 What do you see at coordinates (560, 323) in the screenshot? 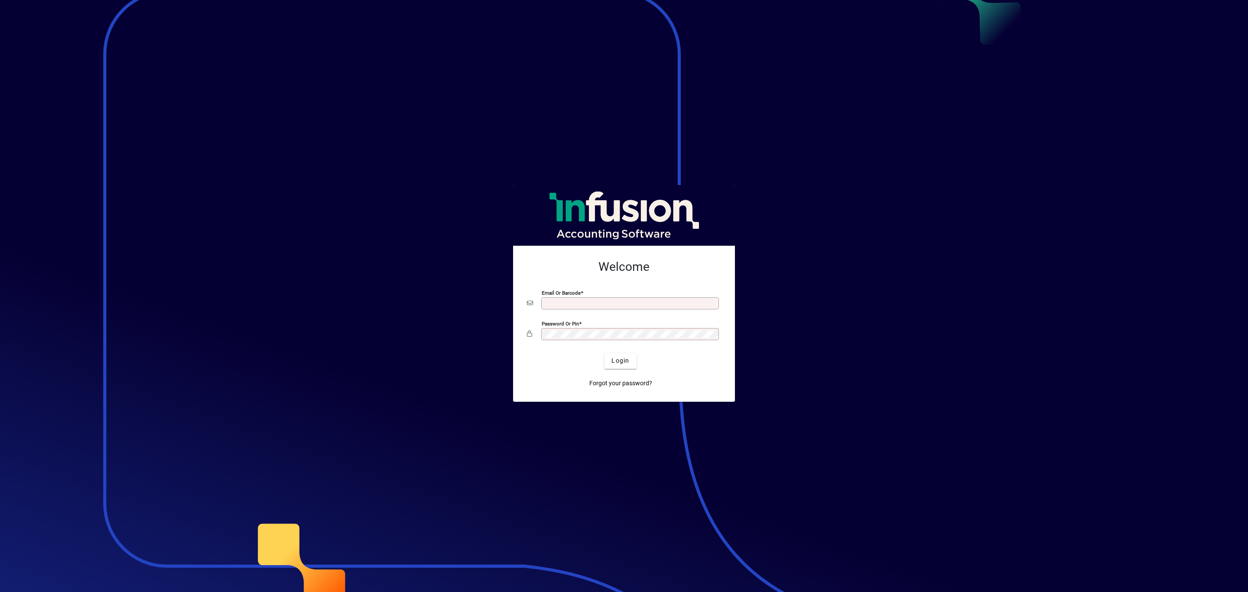
I see `mat-label: Password or Pin` at bounding box center [560, 323].